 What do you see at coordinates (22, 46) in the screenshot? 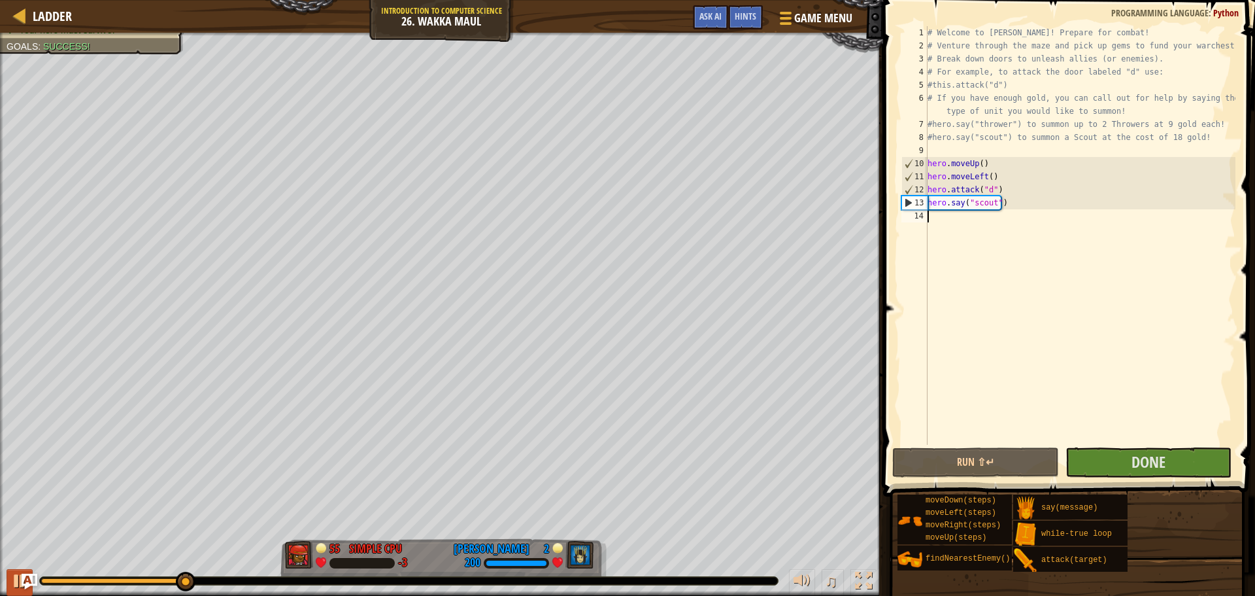
I see `span: Goals` at bounding box center [22, 46].